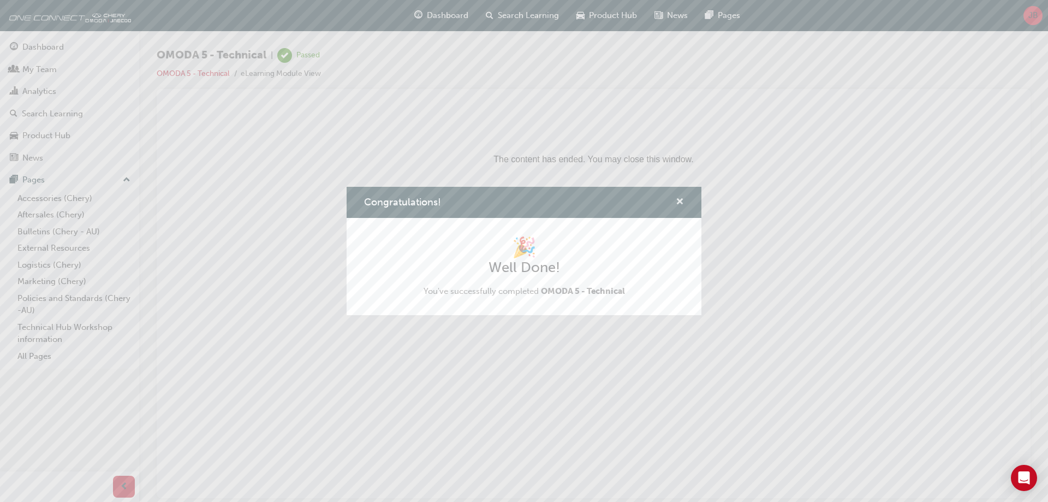 Image resolution: width=1048 pixels, height=502 pixels. Describe the element at coordinates (428, 33) in the screenshot. I see `p: The content has ended. You may close this window.` at that location.